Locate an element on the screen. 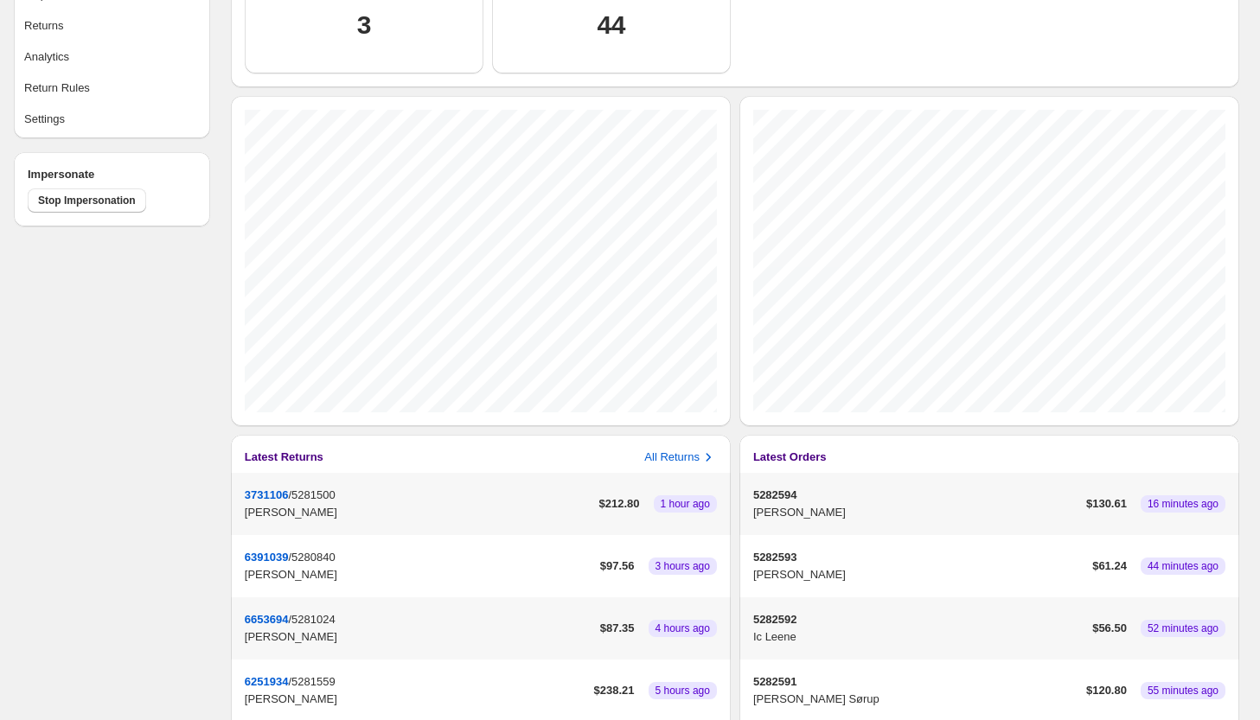 Image resolution: width=1260 pixels, height=720 pixels. span: 5281024 is located at coordinates (313, 619).